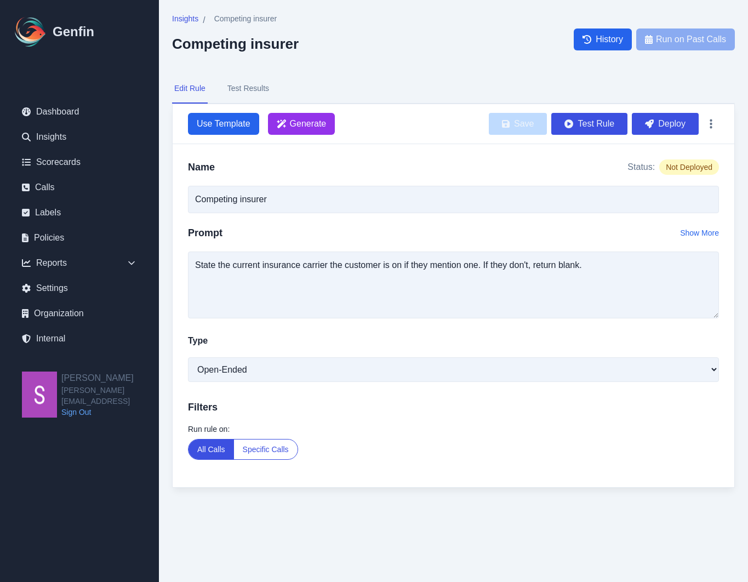 The height and width of the screenshot is (582, 748). I want to click on a: Internal, so click(80, 339).